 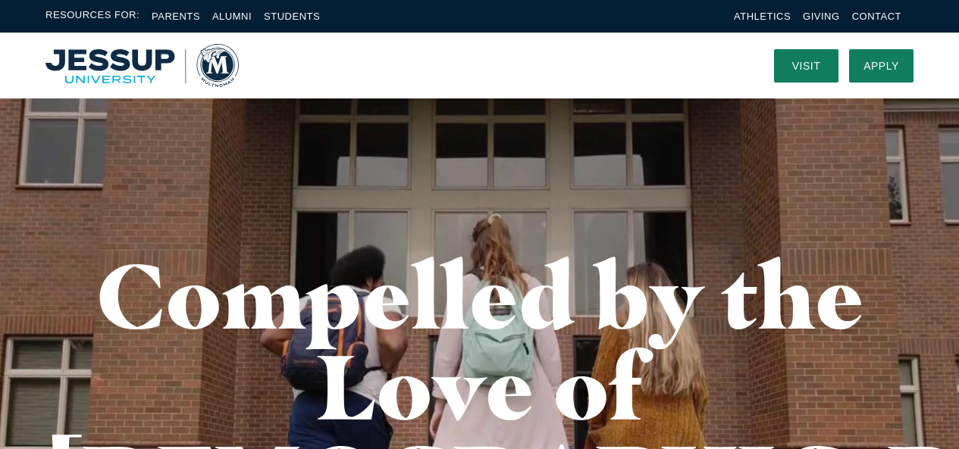 I want to click on a: Visit, so click(x=805, y=66).